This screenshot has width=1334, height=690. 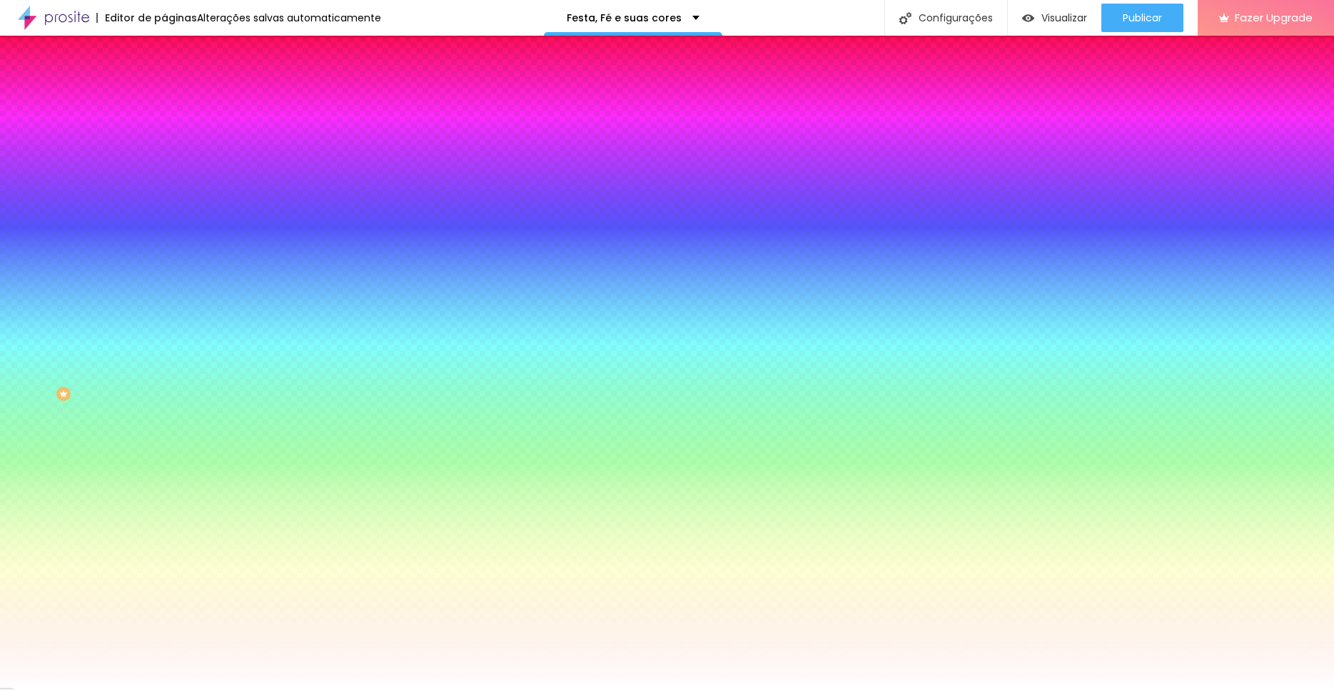 What do you see at coordinates (1028, 18) in the screenshot?
I see `img: view-1.svg` at bounding box center [1028, 18].